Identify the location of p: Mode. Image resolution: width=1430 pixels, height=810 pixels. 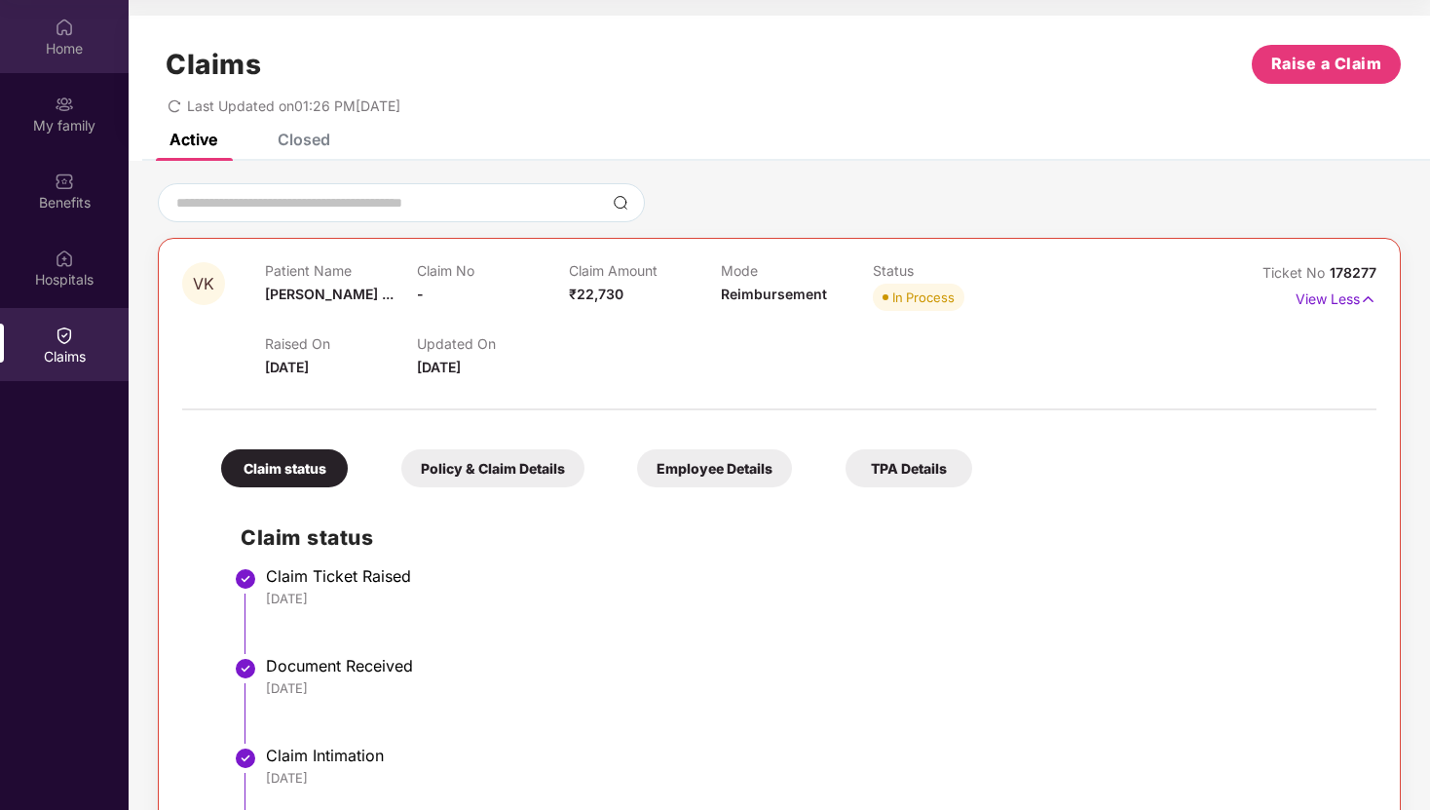
(797, 270).